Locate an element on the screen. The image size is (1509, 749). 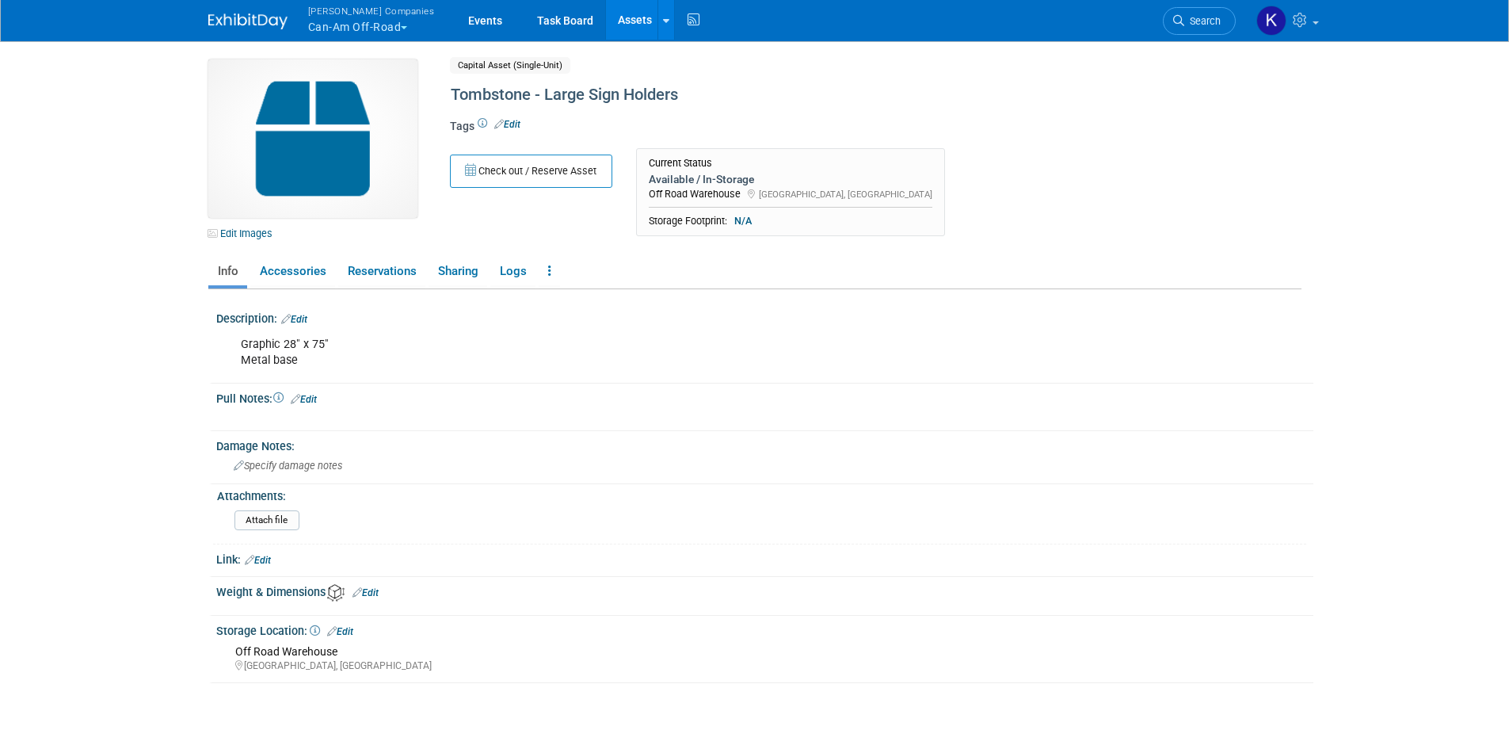
img: Kristen Key is located at coordinates (1272, 21).